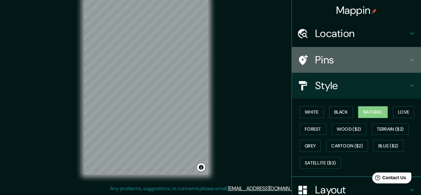  I want to click on button: Grey, so click(310, 146).